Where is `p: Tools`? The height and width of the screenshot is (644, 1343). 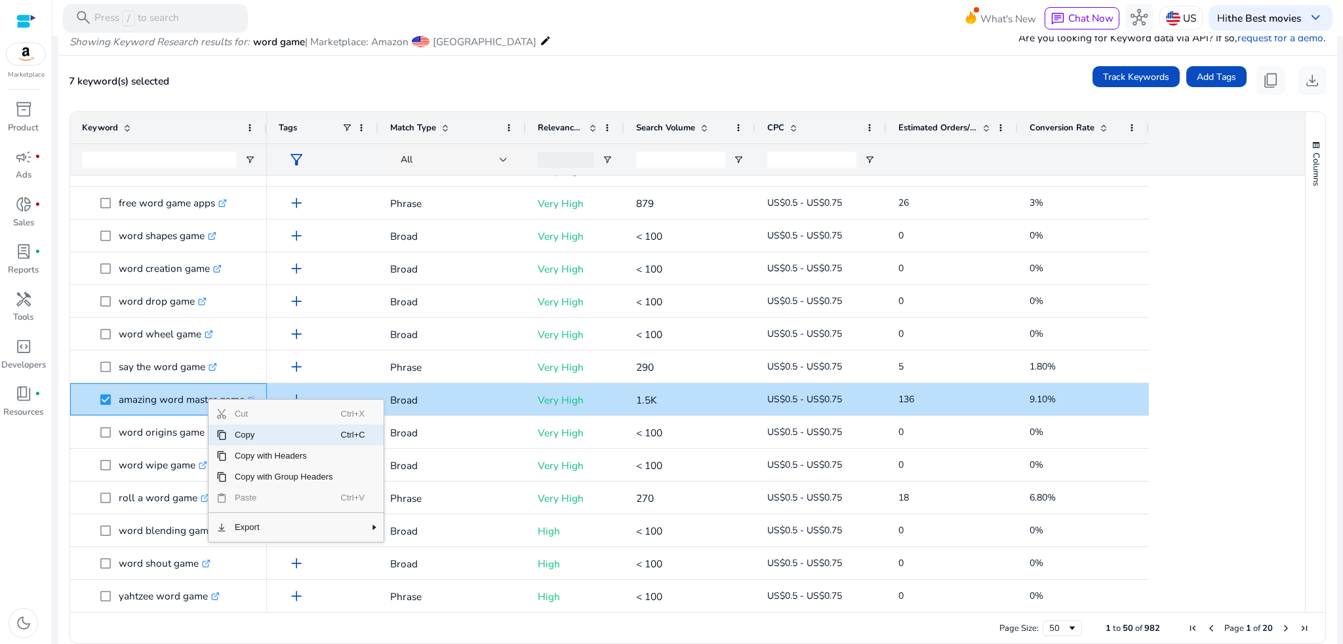 p: Tools is located at coordinates (23, 318).